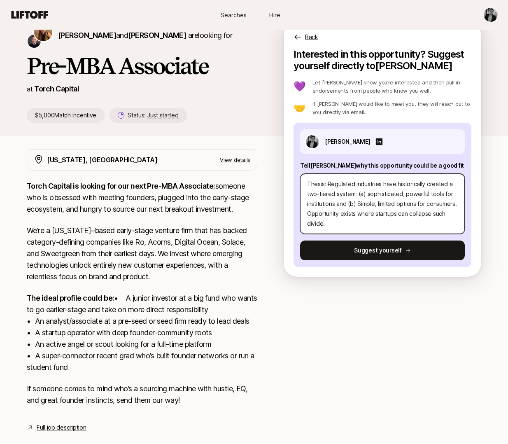 This screenshot has width=508, height=444. Describe the element at coordinates (163, 115) in the screenshot. I see `span: Just started` at that location.